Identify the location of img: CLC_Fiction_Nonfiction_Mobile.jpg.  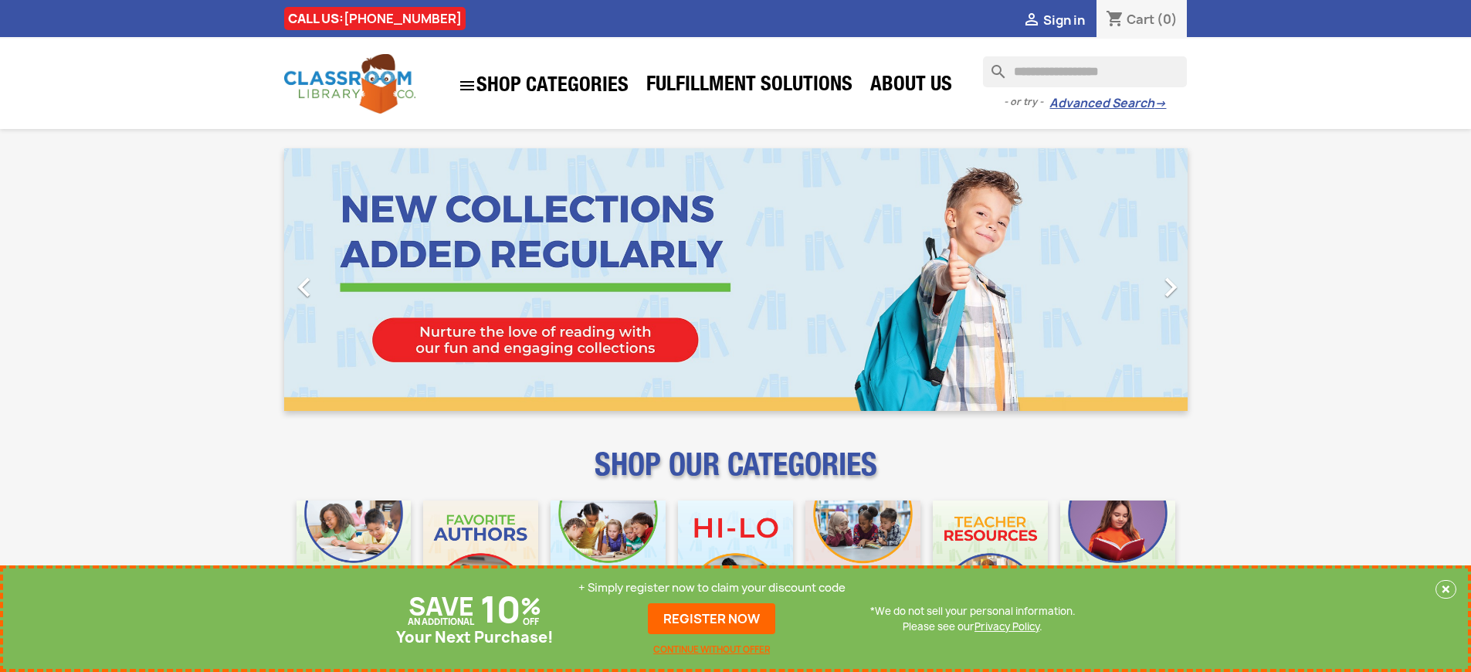
(863, 558).